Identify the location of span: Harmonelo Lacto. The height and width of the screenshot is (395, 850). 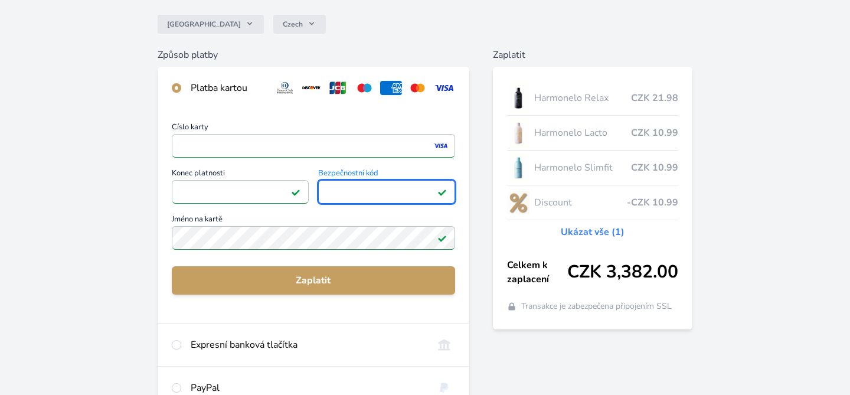
(582, 133).